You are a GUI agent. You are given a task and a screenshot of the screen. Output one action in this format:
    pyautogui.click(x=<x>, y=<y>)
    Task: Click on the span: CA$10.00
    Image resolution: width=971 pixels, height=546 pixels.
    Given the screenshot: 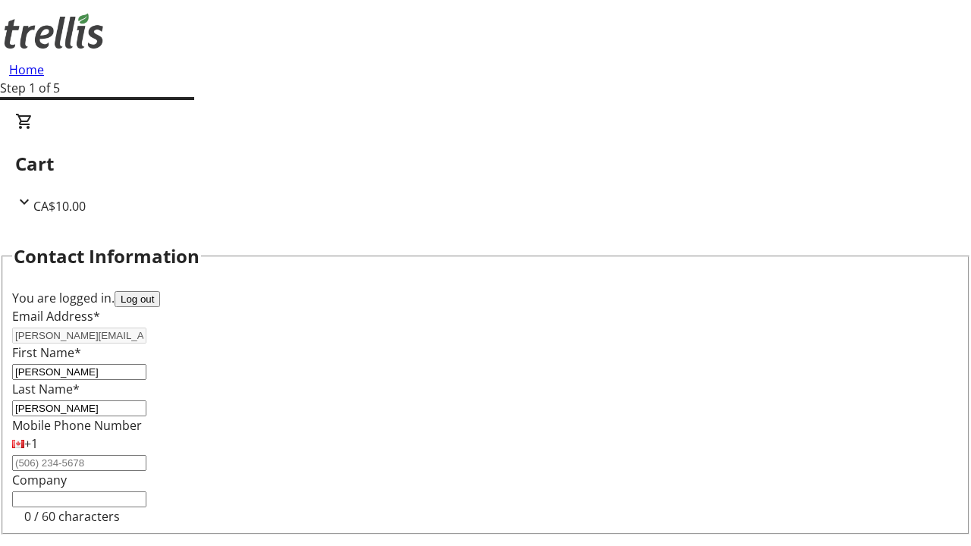 What is the action you would take?
    pyautogui.click(x=59, y=206)
    